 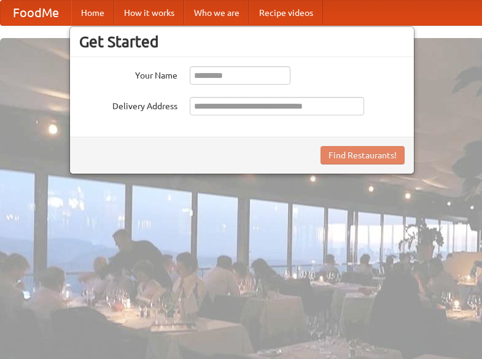 What do you see at coordinates (36, 13) in the screenshot?
I see `a: FoodMe` at bounding box center [36, 13].